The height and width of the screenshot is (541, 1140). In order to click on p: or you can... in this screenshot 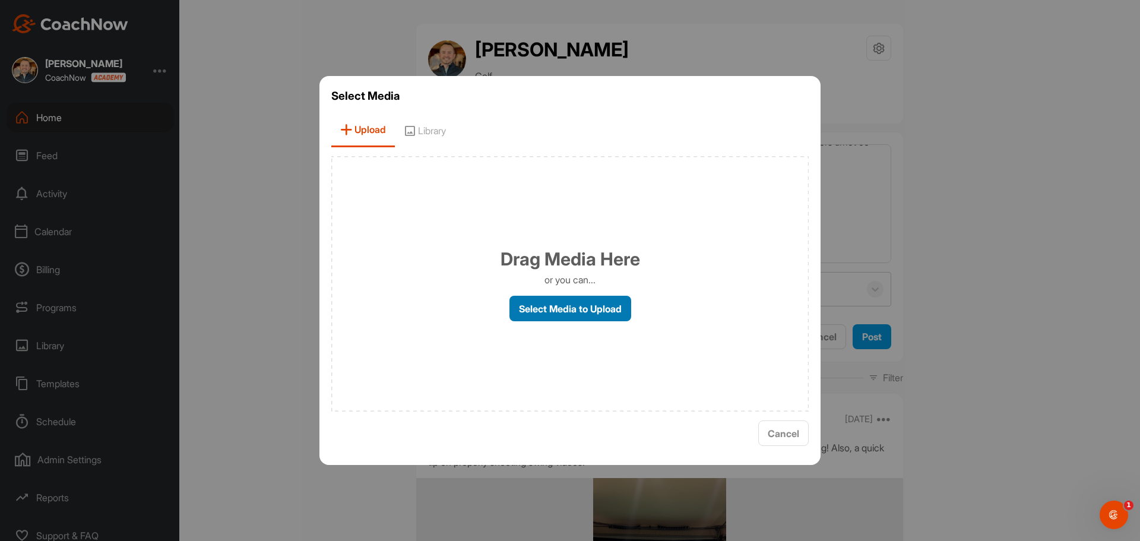, I will do `click(570, 280)`.